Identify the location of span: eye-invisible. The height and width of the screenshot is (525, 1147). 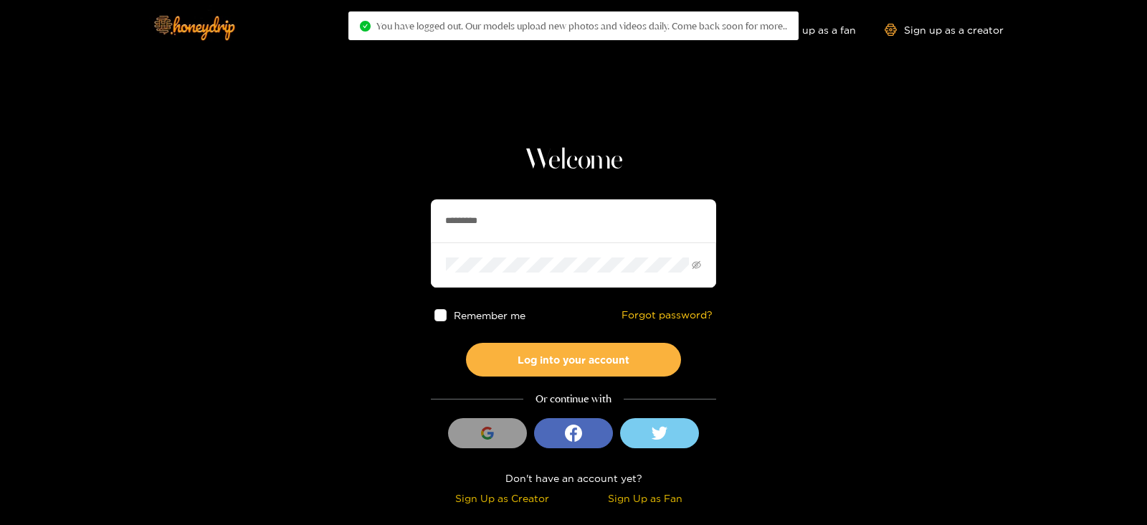
(696, 264).